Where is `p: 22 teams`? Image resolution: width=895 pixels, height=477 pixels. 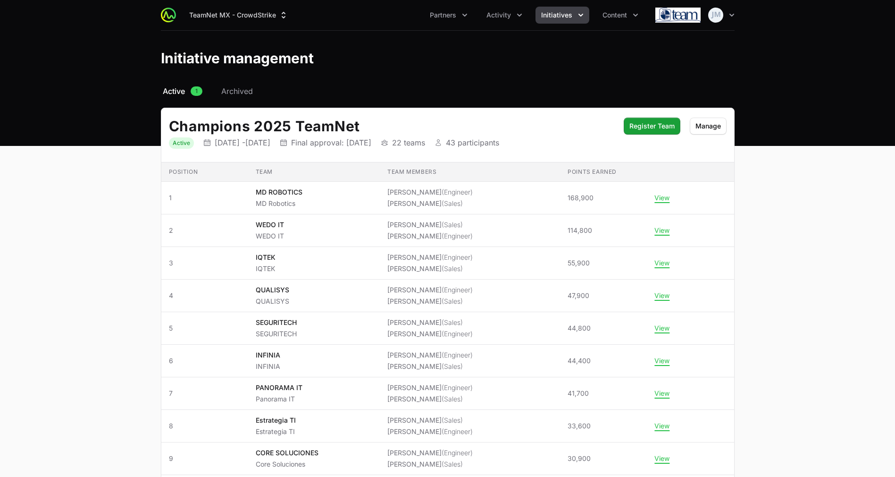 p: 22 teams is located at coordinates (409, 143).